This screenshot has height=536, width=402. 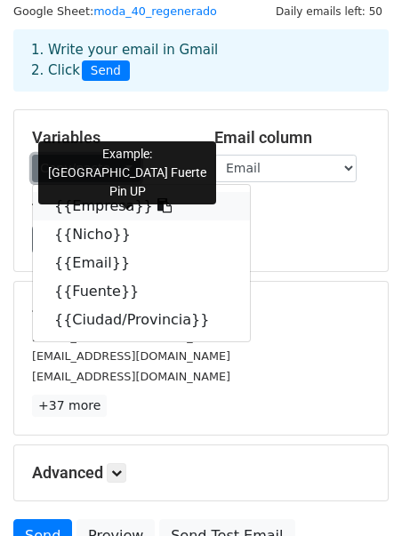 What do you see at coordinates (358, 494) in the screenshot?
I see `div: Widget de chat` at bounding box center [358, 494].